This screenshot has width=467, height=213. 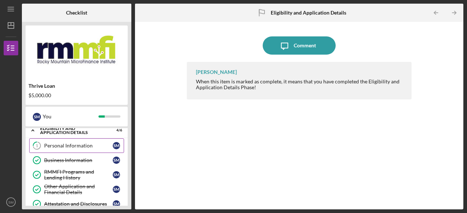 I want to click on img: Product logo, so click(x=77, y=51).